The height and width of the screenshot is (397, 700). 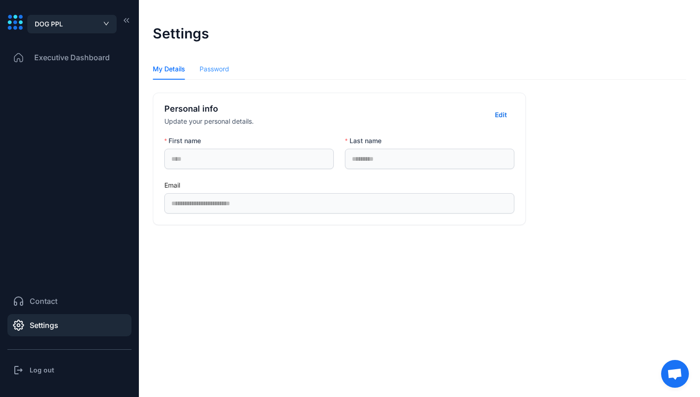 I want to click on input: Email, so click(x=339, y=203).